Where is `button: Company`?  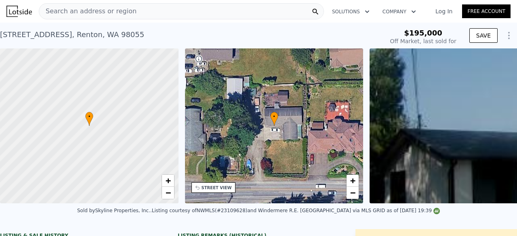
button: Company is located at coordinates (399, 12).